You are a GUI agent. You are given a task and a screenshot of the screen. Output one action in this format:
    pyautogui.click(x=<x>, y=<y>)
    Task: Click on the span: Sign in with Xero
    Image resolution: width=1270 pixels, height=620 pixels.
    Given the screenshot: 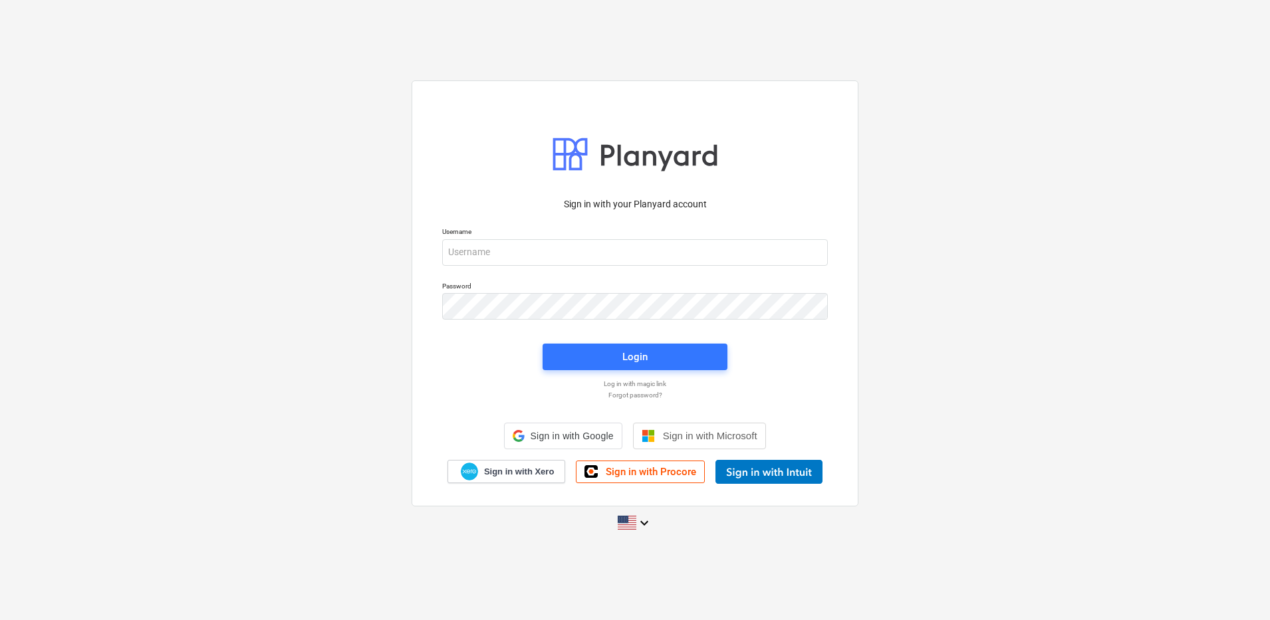 What is the action you would take?
    pyautogui.click(x=519, y=472)
    